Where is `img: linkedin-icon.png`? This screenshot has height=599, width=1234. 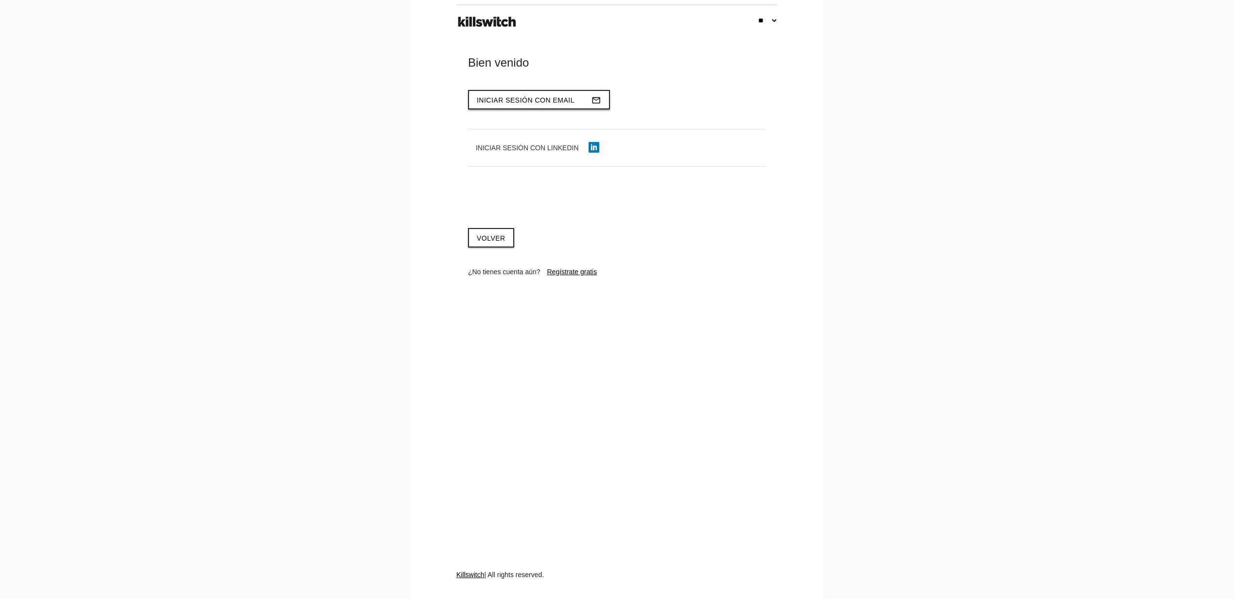
img: linkedin-icon.png is located at coordinates (594, 147).